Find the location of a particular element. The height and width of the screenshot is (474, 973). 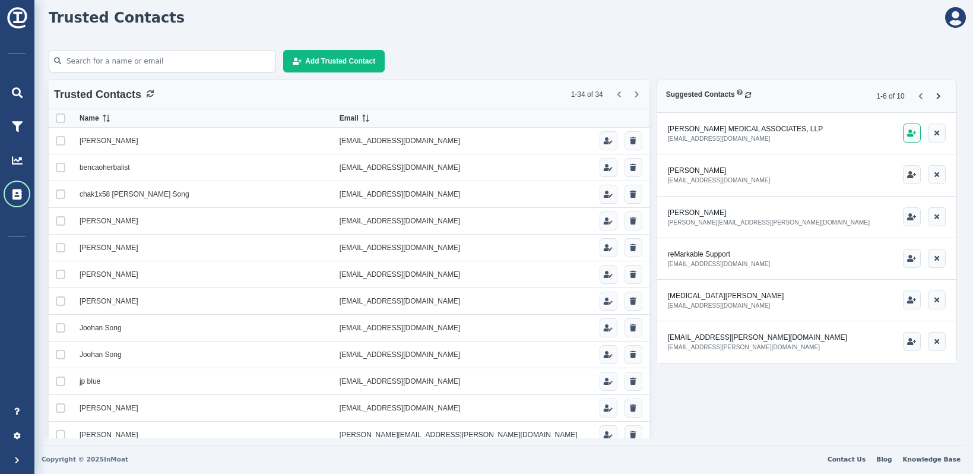

div: Insights is located at coordinates (17, 160).